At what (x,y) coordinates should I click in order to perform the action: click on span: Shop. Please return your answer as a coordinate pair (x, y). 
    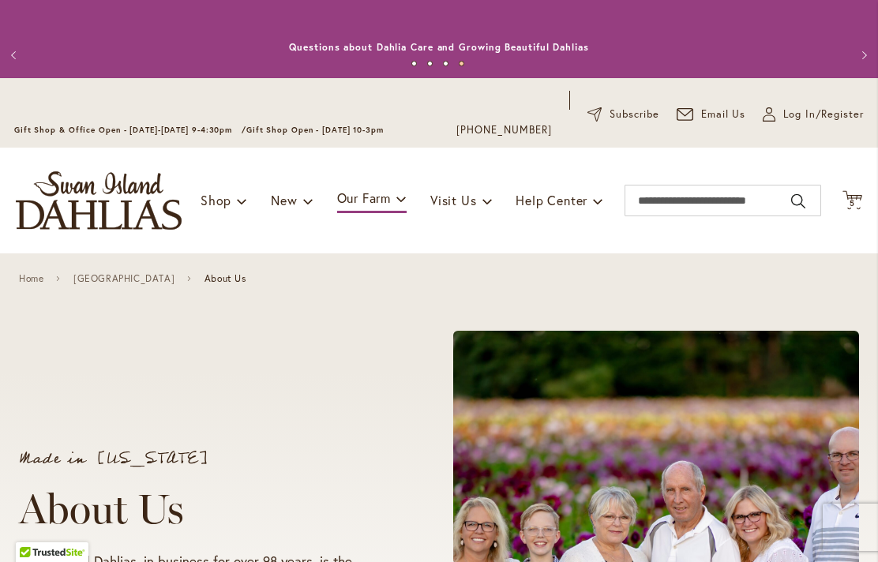
    Looking at the image, I should click on (216, 200).